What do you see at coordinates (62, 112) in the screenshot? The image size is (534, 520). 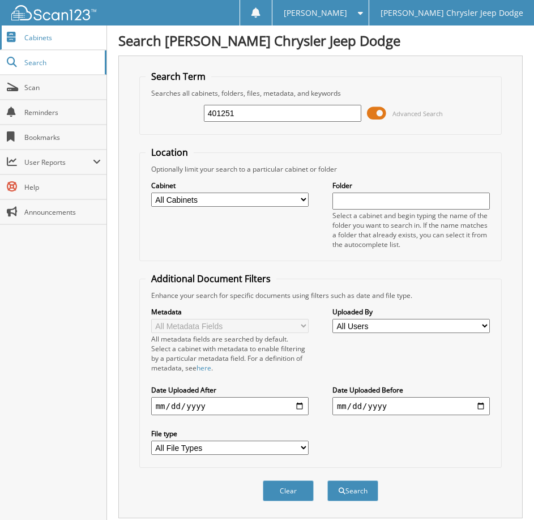 I see `span: Reminders` at bounding box center [62, 112].